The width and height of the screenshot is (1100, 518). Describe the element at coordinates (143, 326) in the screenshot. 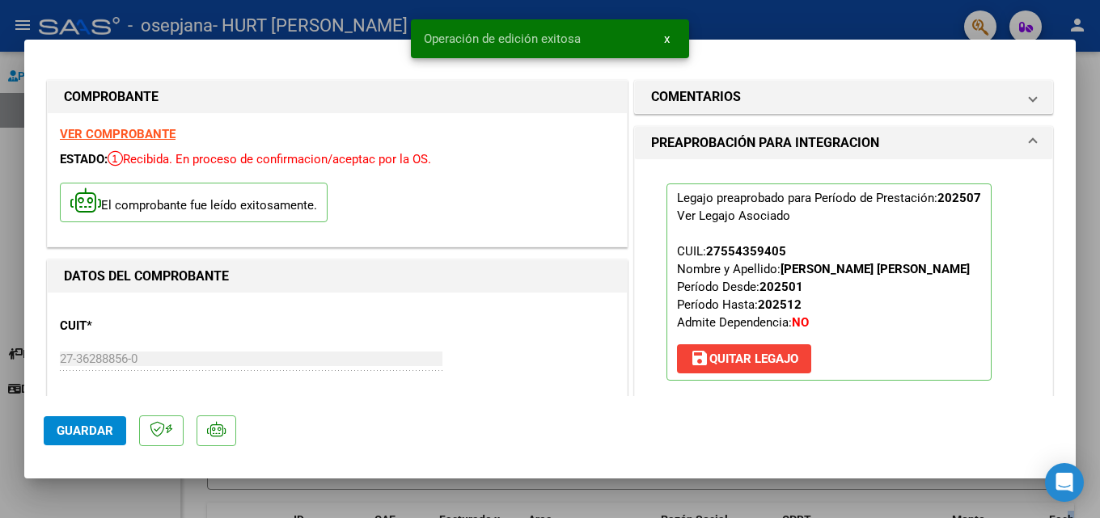

I see `p: CUIT` at that location.